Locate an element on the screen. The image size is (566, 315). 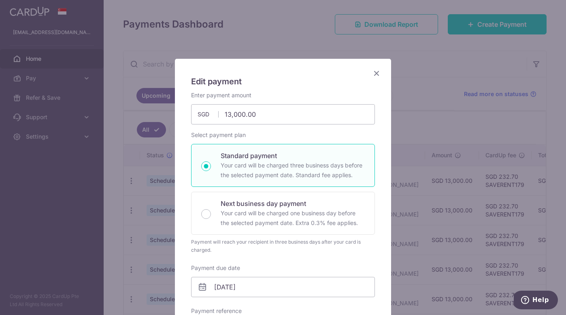
p: Next business day payment is located at coordinates (293, 203).